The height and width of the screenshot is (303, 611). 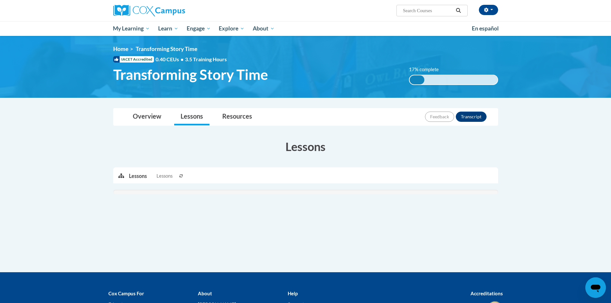 What do you see at coordinates (131, 29) in the screenshot?
I see `span: My Learning` at bounding box center [131, 29].